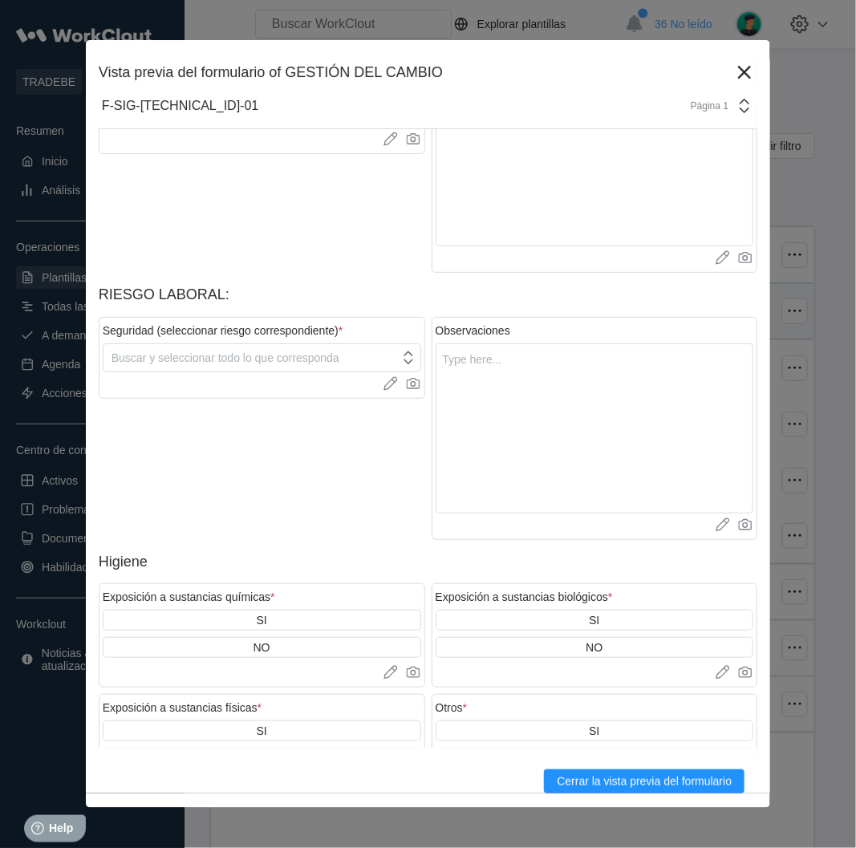 This screenshot has height=848, width=856. I want to click on p: Higiene, so click(428, 562).